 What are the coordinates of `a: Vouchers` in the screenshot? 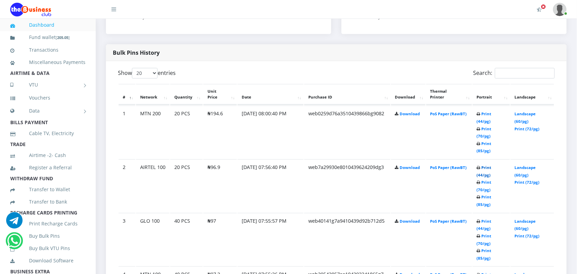 It's located at (48, 98).